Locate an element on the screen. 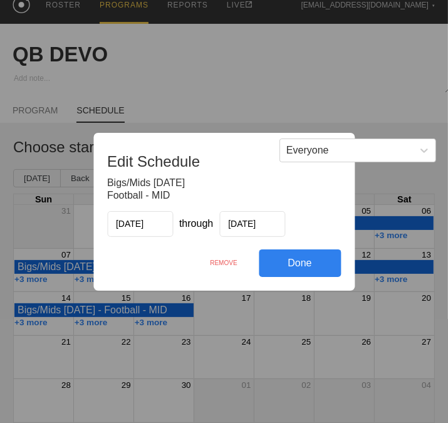 The height and width of the screenshot is (423, 448). div: REMOVE is located at coordinates (224, 262).